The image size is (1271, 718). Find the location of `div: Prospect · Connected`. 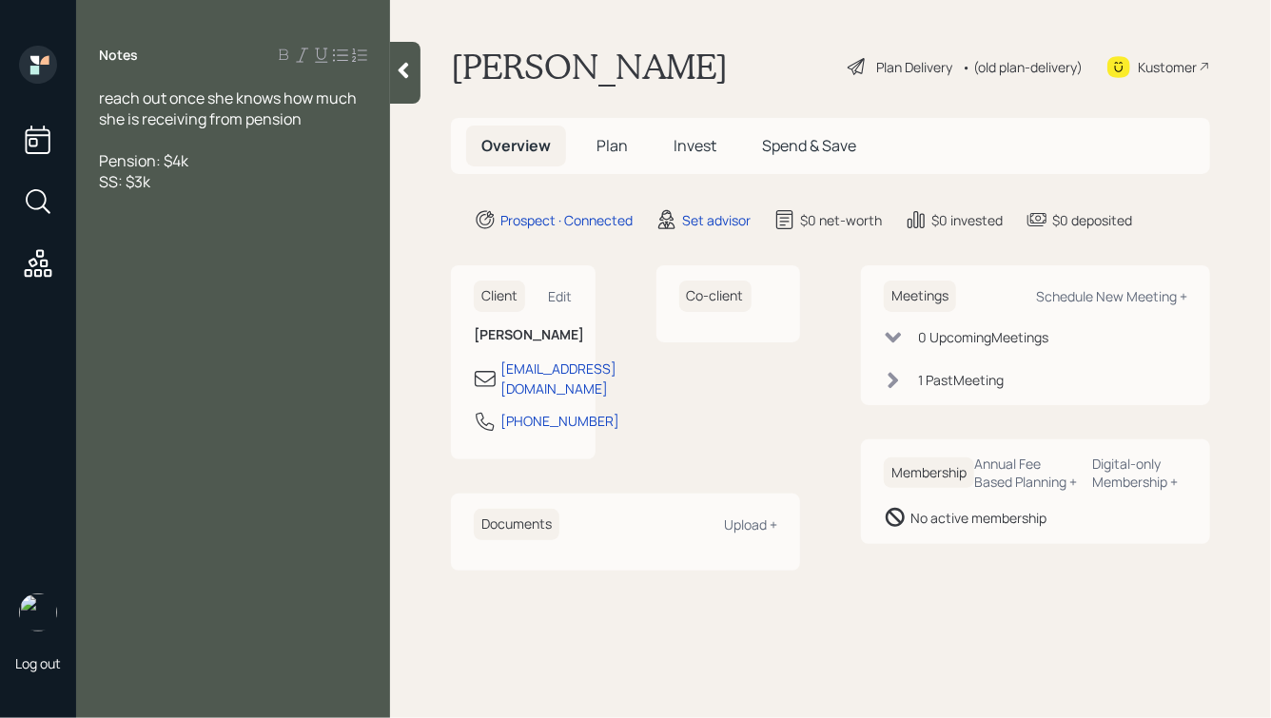

div: Prospect · Connected is located at coordinates (566, 220).